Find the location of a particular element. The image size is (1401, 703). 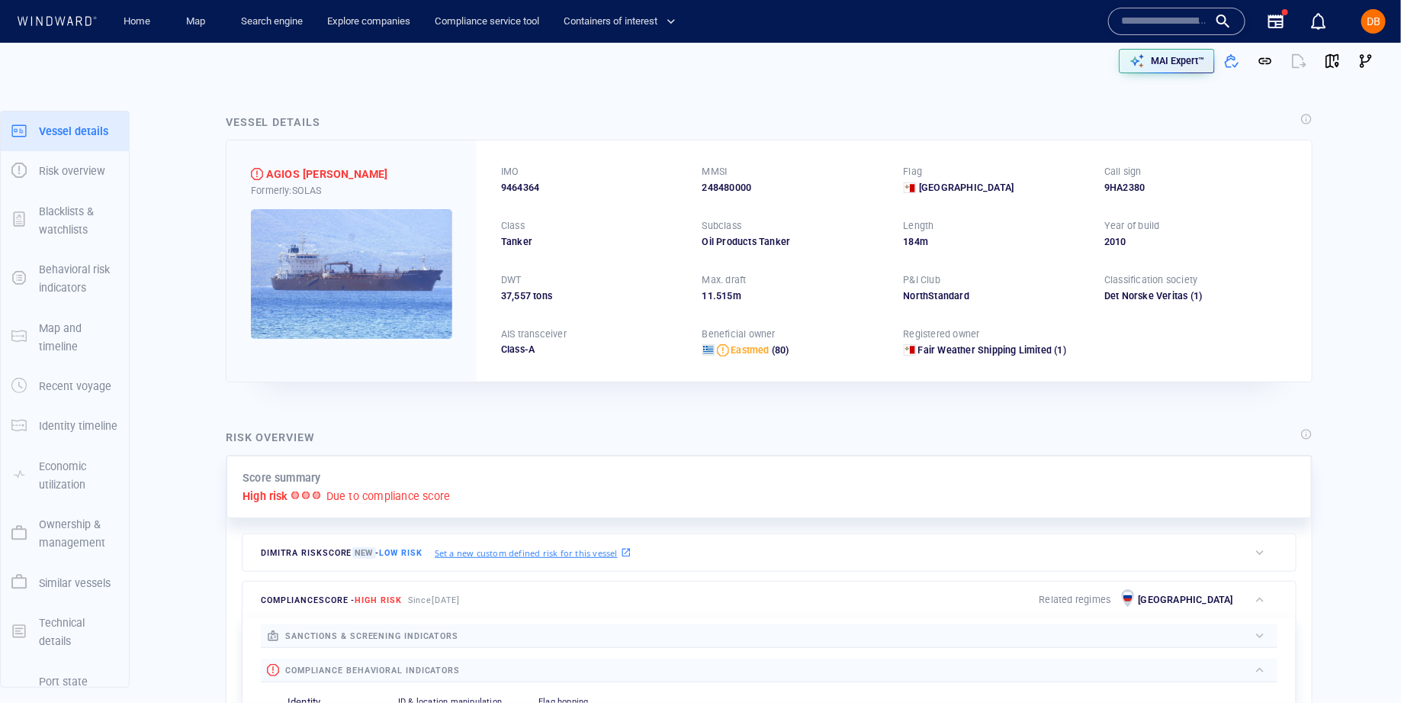

p: Map and timeline is located at coordinates (79, 337).